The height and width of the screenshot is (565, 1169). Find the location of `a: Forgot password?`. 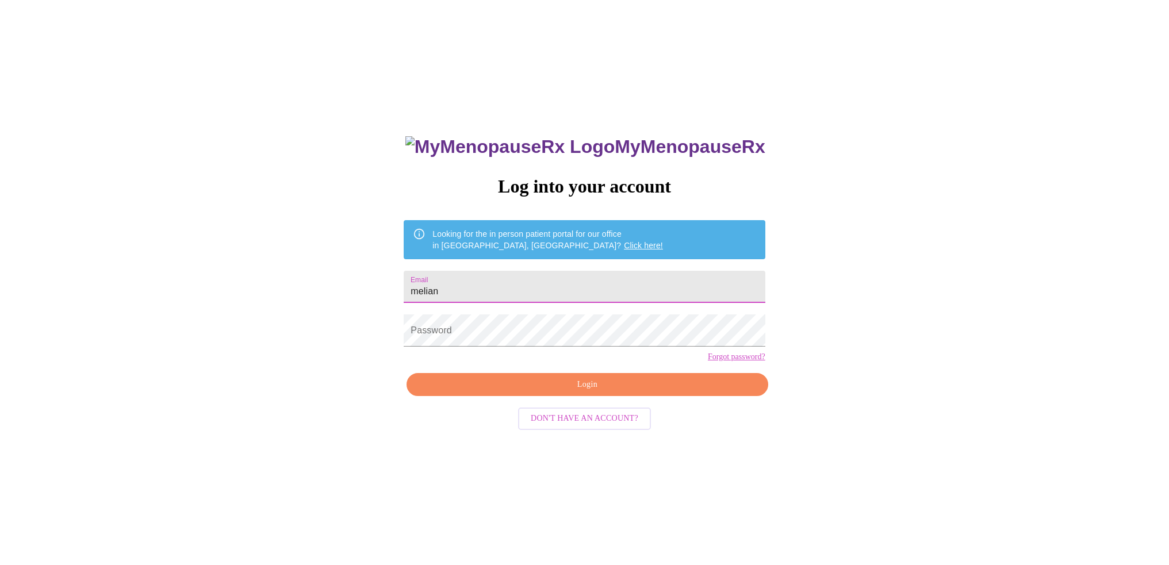

a: Forgot password? is located at coordinates (736, 357).